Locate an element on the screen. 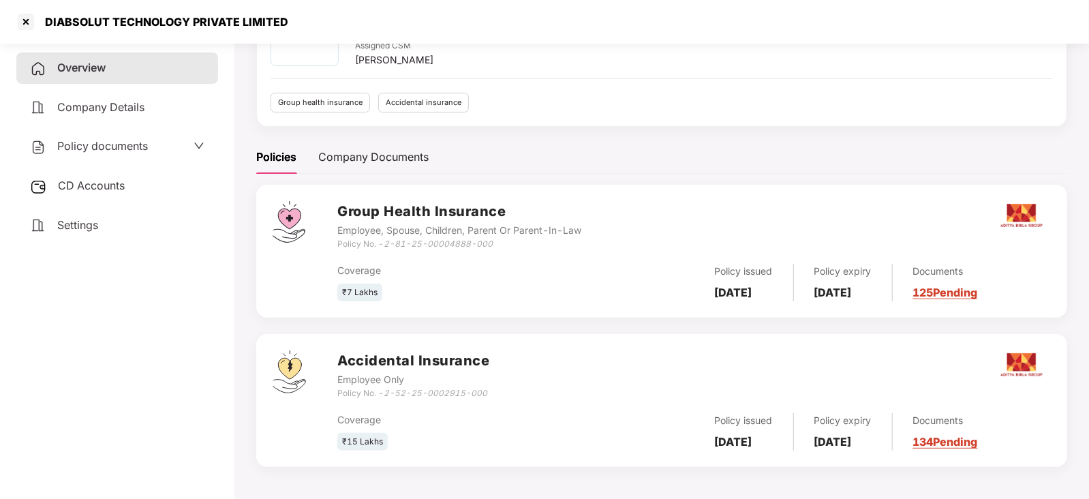 The width and height of the screenshot is (1089, 499). div: Company Documents is located at coordinates (373, 157).